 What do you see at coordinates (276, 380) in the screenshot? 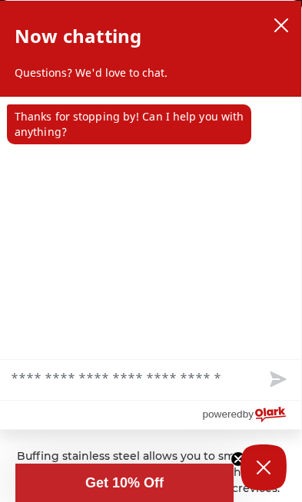
I see `button: Send message` at bounding box center [276, 380].